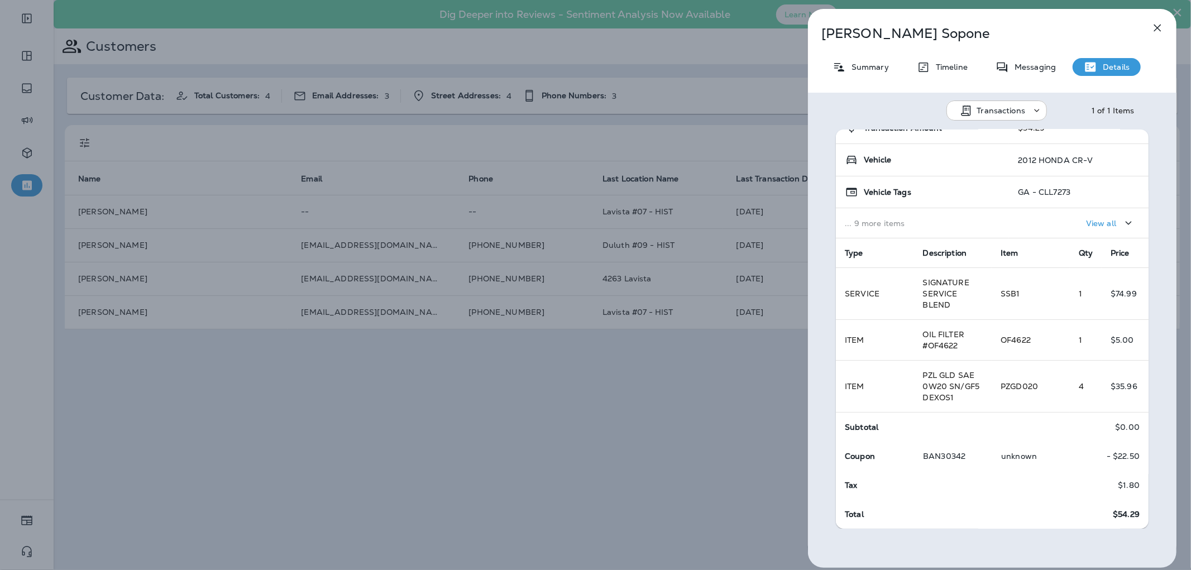 The image size is (1191, 570). I want to click on span: SIGNATURE SERVICE BLEND, so click(946, 294).